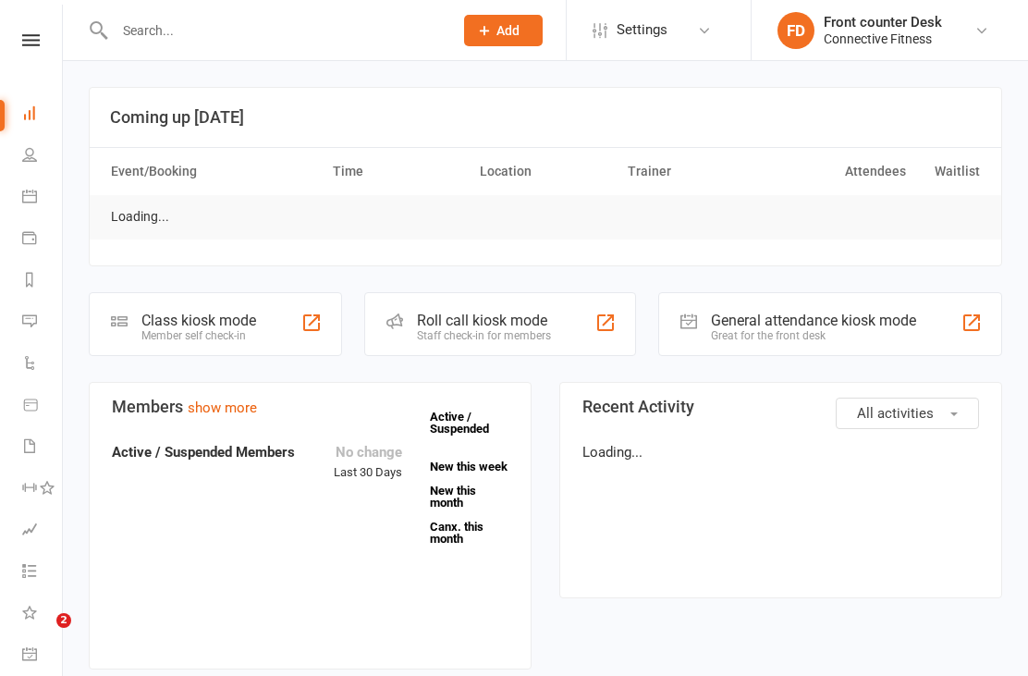 This screenshot has width=1028, height=676. I want to click on div: Roll call kiosk mode, so click(484, 320).